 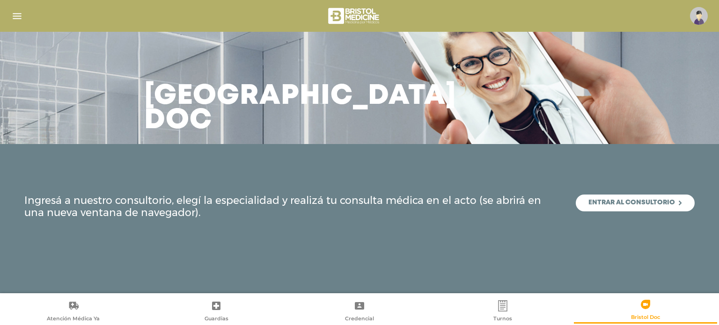 I want to click on span: Atención Médica Ya, so click(x=73, y=320).